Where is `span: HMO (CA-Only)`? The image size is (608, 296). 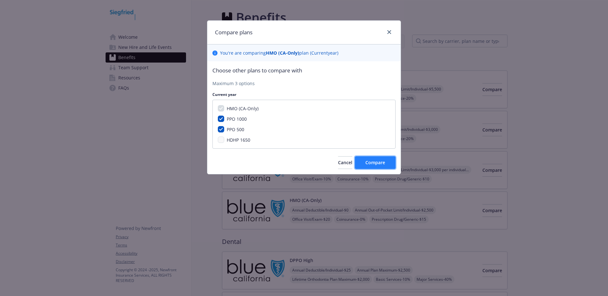 span: HMO (CA-Only) is located at coordinates (243, 108).